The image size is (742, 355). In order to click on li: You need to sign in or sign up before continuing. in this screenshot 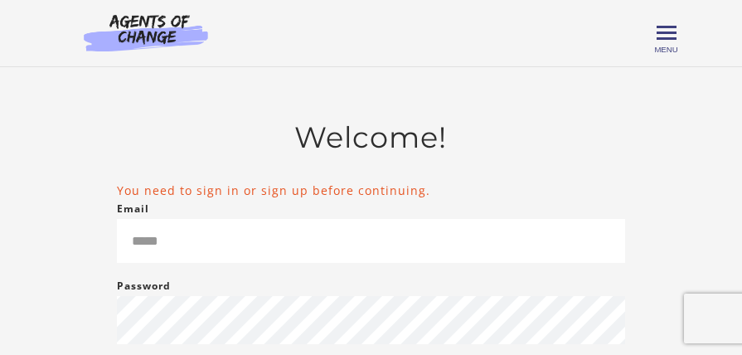, I will do `click(371, 190)`.